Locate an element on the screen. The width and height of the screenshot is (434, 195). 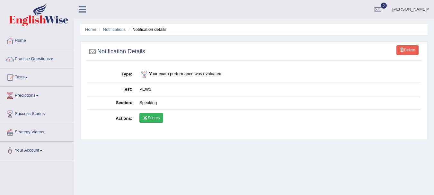
a: Your Account is located at coordinates (37, 150).